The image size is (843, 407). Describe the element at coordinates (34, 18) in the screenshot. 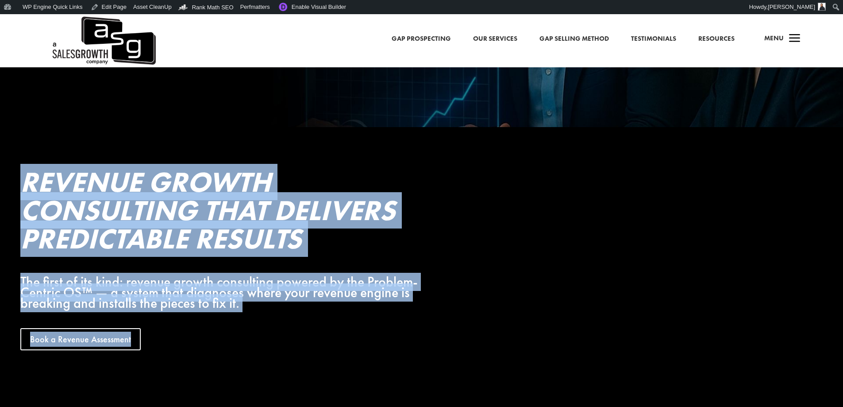

I see `div: v 4.0.25` at that location.